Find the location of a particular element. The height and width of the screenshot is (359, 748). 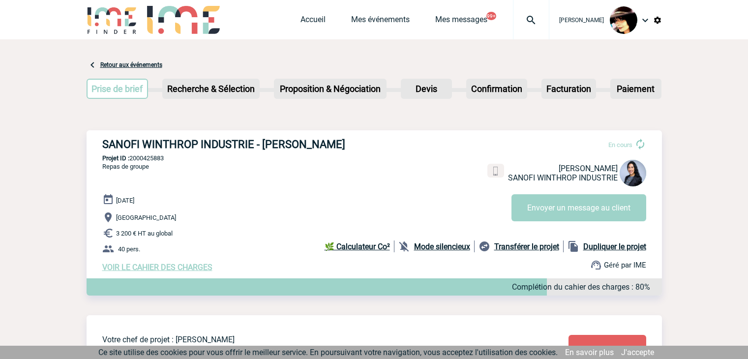

a: 🌿 Calculateur Co² is located at coordinates (359, 246).